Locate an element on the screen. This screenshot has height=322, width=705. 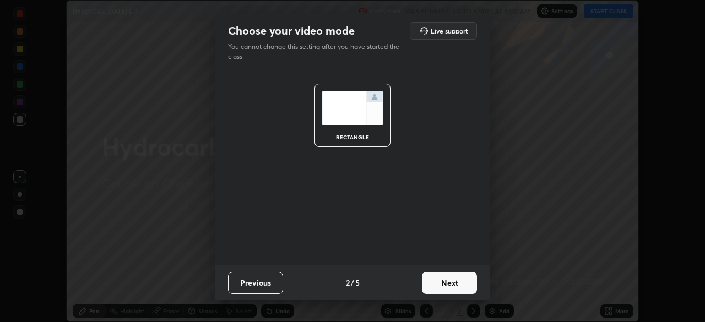
button: Next is located at coordinates (450, 283).